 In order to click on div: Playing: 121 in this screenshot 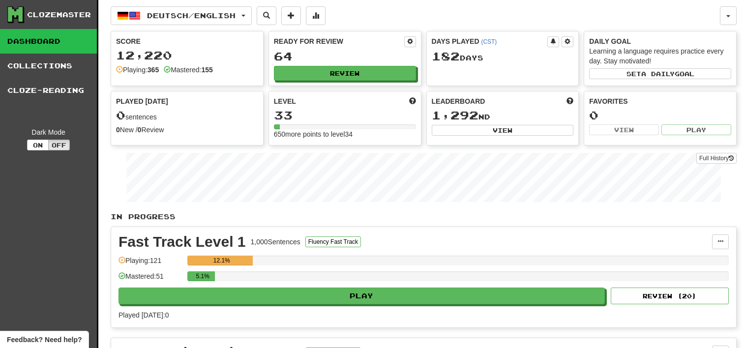, I will do `click(150, 263)`.